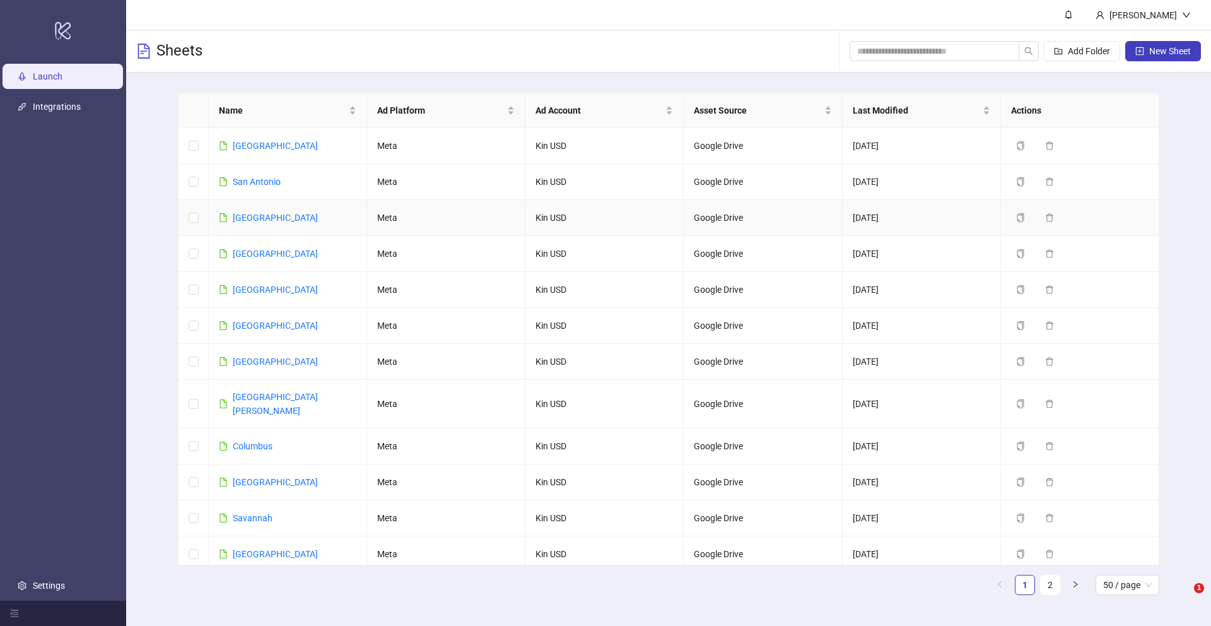 The image size is (1211, 626). Describe the element at coordinates (1199, 588) in the screenshot. I see `span: 1` at that location.